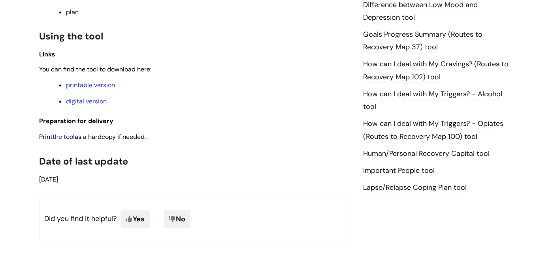  I want to click on a: digital version, so click(86, 101).